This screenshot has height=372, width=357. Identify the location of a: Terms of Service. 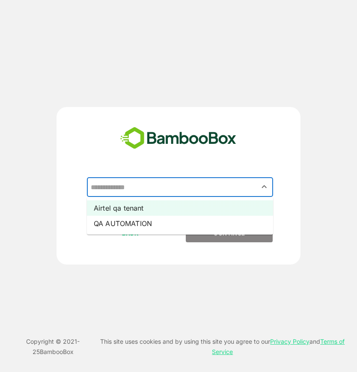
(279, 347).